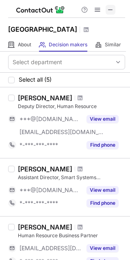  Describe the element at coordinates (72, 106) in the screenshot. I see `div: Deputy Director, Human Resource` at that location.